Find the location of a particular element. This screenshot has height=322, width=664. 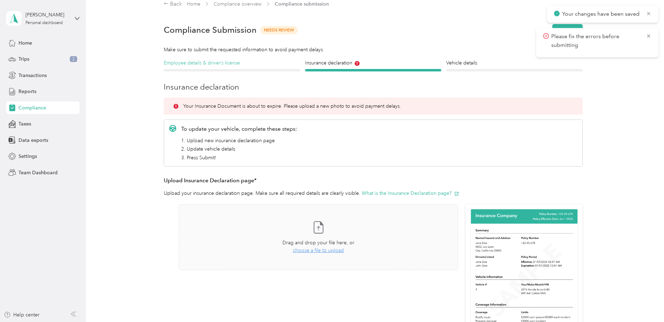

h4: Vehicle details is located at coordinates (514, 63).